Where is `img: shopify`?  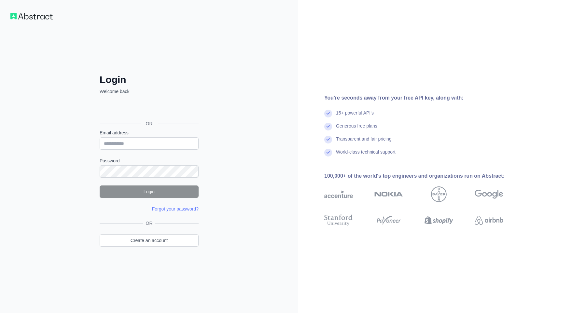 img: shopify is located at coordinates (439, 220).